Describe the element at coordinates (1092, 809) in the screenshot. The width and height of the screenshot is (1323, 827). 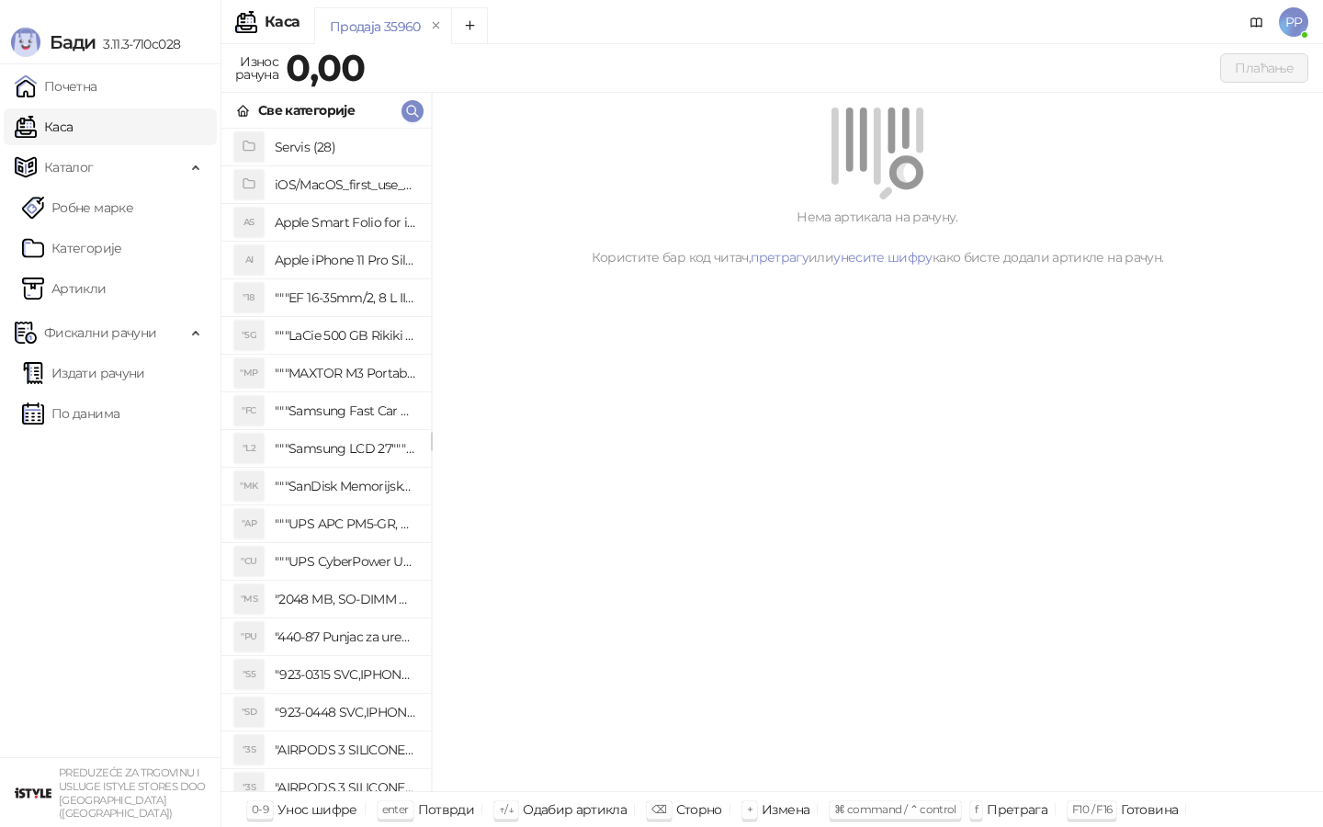
I see `span: F10 / F16` at that location.